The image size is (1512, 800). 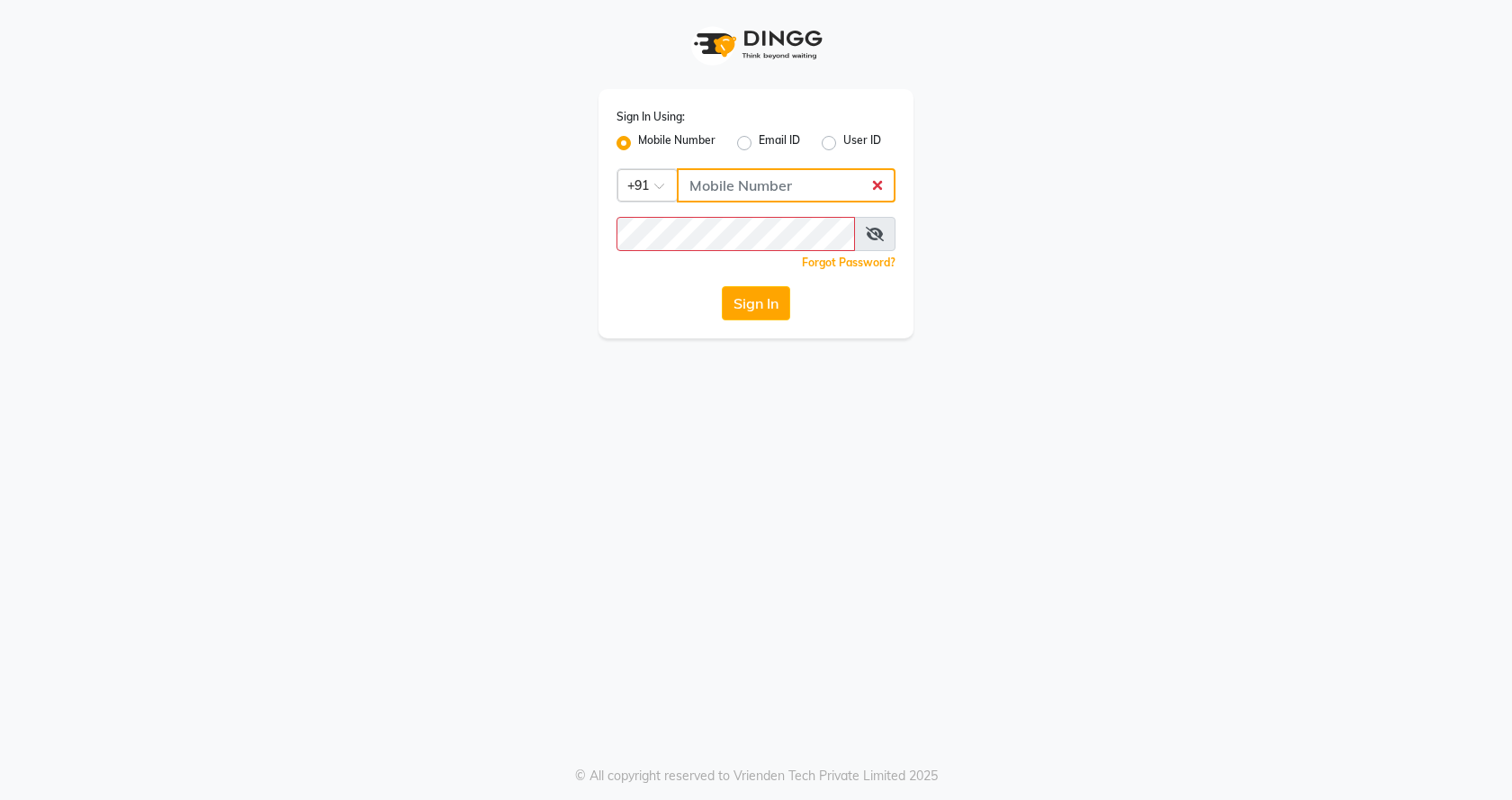 I want to click on img: logo1.svg, so click(x=756, y=44).